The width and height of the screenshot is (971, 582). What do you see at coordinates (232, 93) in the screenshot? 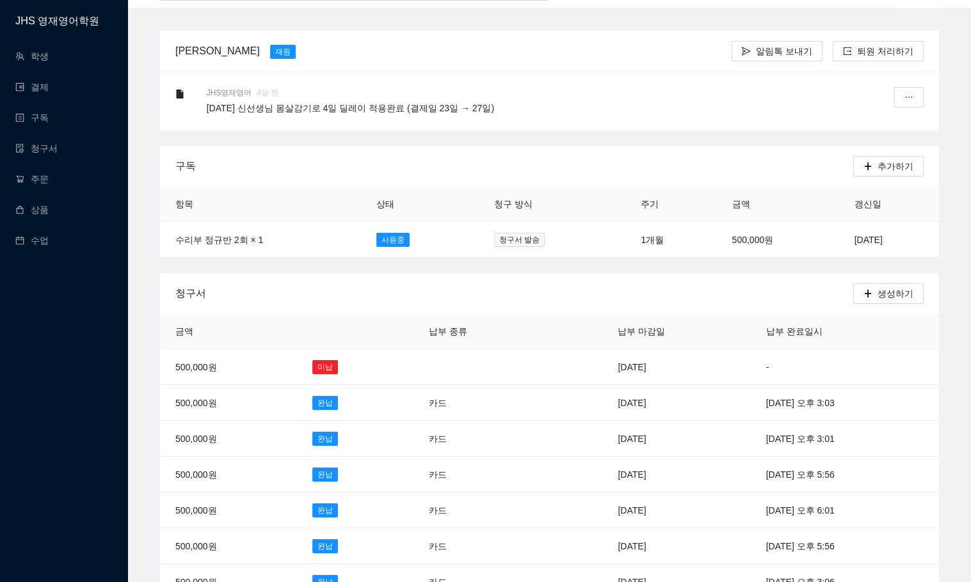
I see `span: JHS영재영어` at bounding box center [232, 93].